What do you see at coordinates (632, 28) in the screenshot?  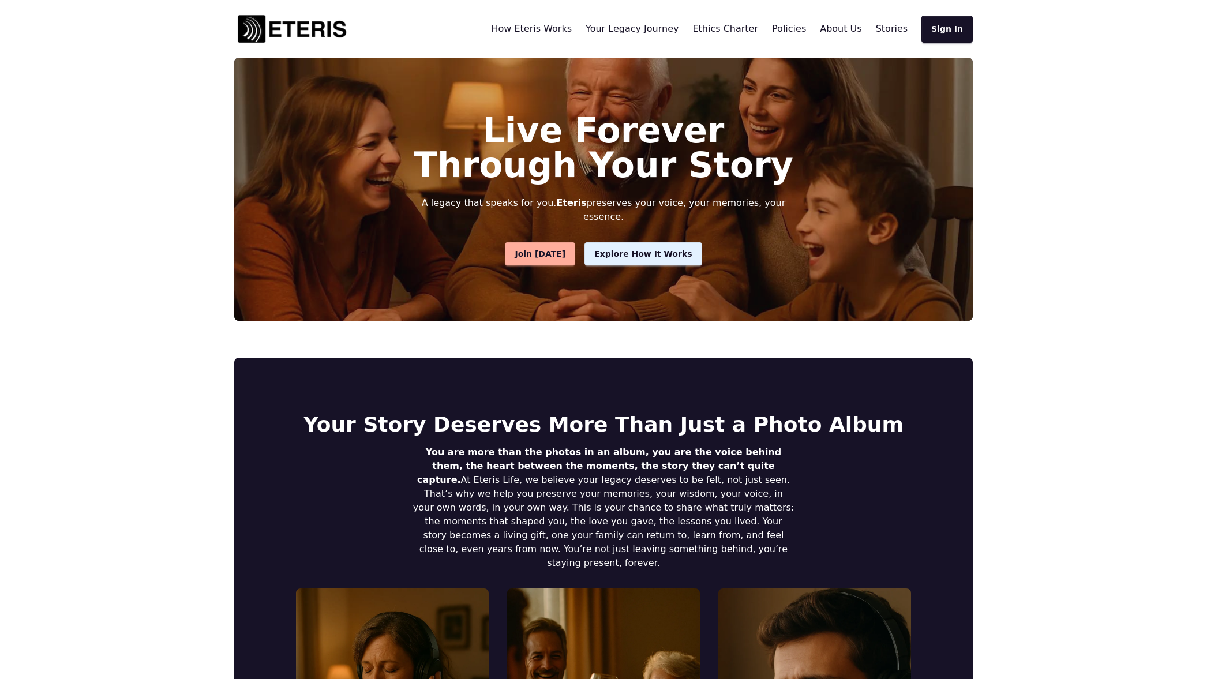 I see `span: Your Legacy Journey` at bounding box center [632, 28].